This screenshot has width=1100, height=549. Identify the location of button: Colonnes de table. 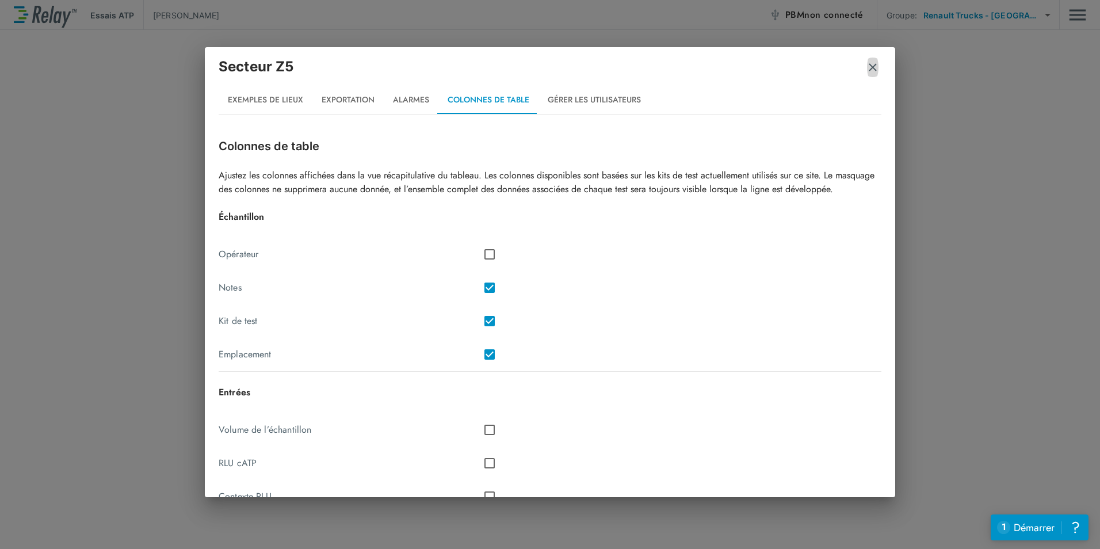
(488, 100).